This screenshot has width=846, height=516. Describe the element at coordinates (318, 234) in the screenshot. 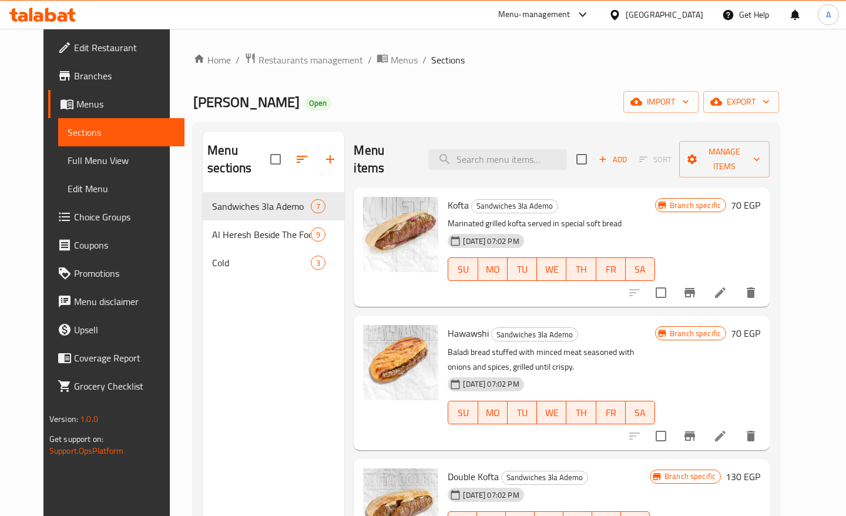

I see `span: 9` at that location.